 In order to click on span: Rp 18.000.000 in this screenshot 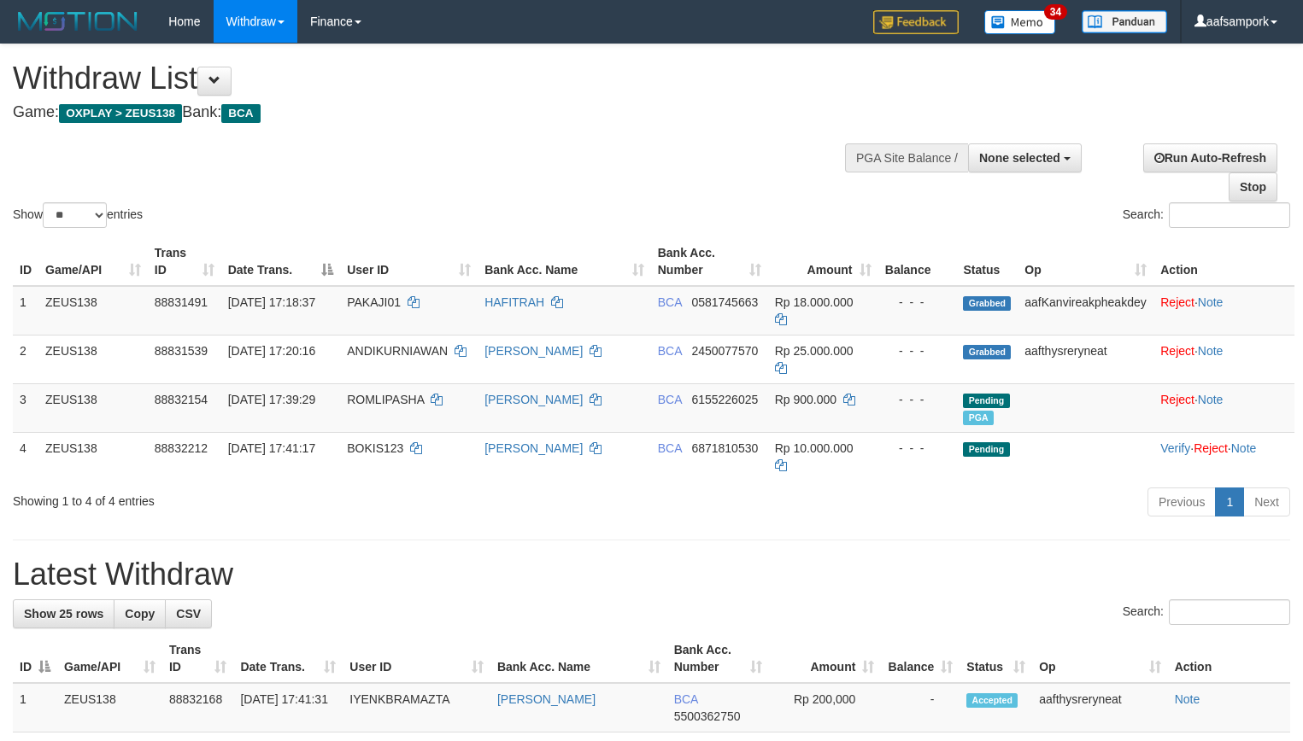, I will do `click(814, 302)`.